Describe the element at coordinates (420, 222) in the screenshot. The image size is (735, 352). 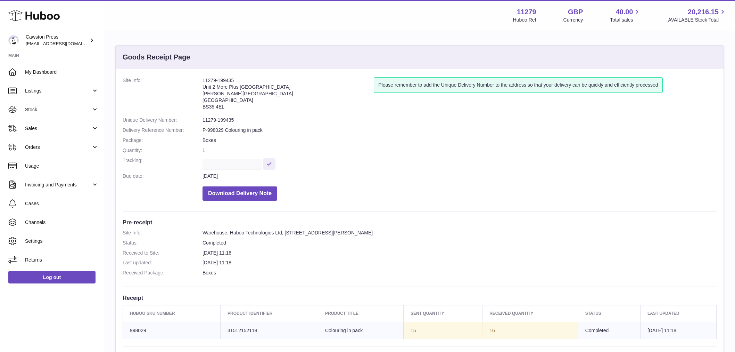
I see `h3: Pre-receipt` at that location.